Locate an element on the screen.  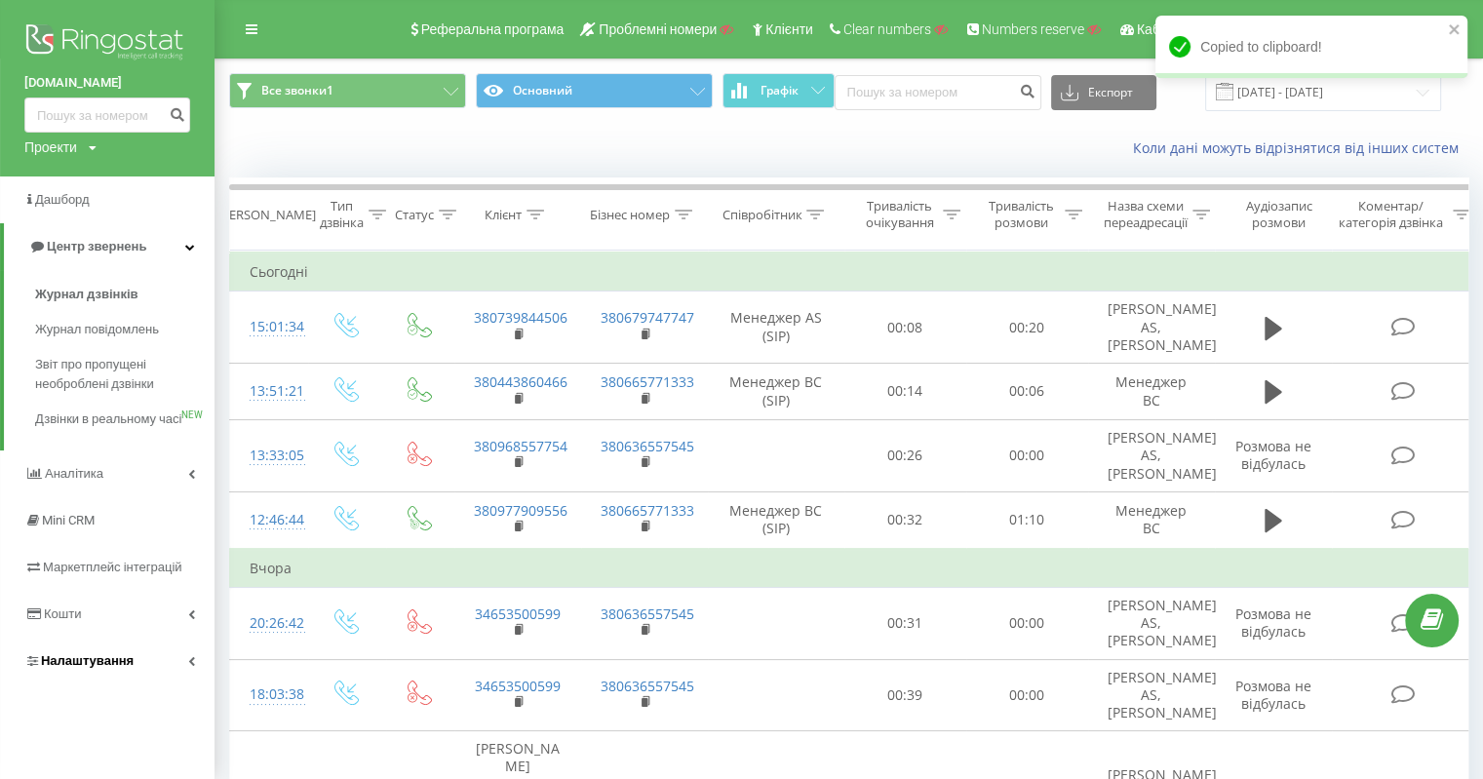
div: 13:51:21 is located at coordinates (269, 391).